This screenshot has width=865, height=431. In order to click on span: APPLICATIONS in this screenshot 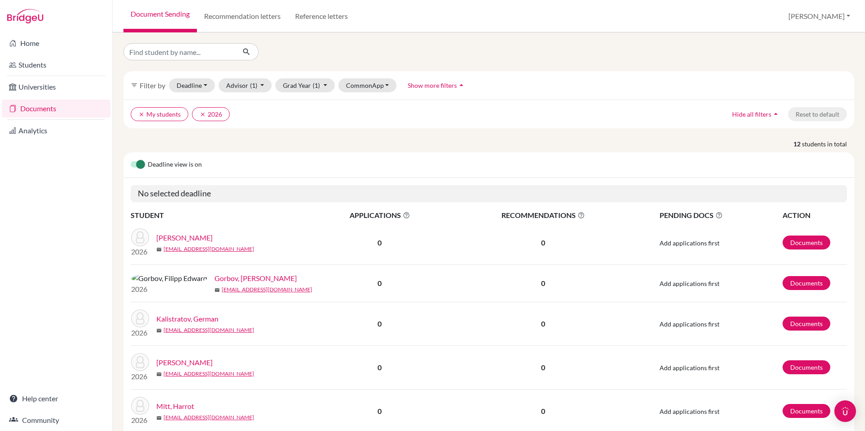, I will do `click(380, 215)`.